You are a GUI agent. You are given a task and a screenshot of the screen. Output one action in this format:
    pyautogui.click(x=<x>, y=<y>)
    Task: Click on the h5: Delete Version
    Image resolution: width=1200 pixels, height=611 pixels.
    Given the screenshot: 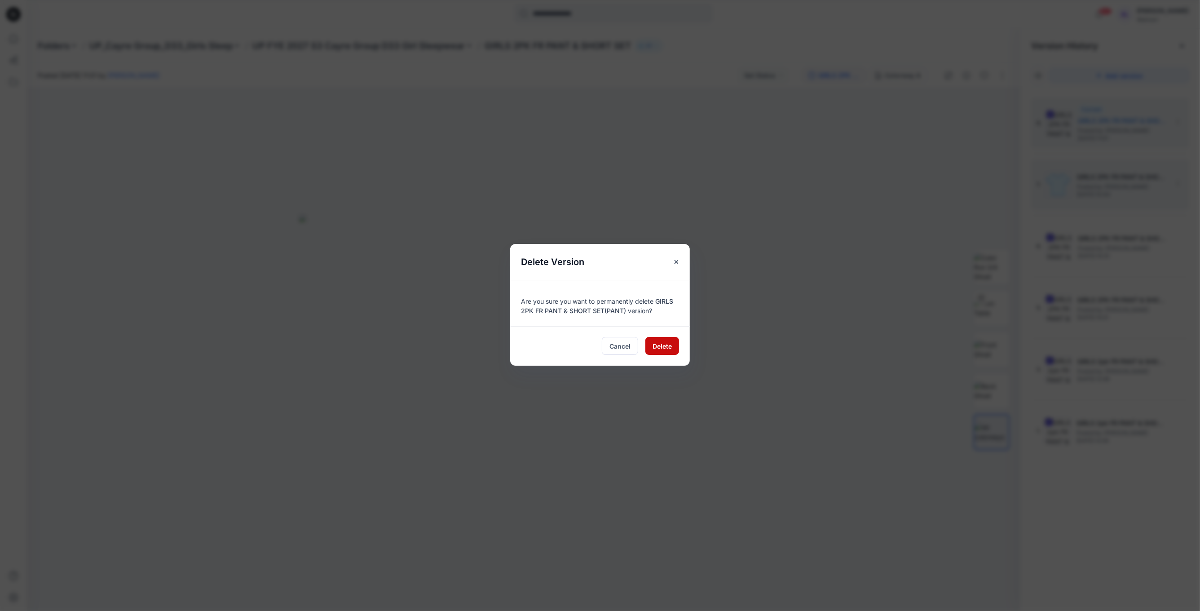 What is the action you would take?
    pyautogui.click(x=552, y=262)
    